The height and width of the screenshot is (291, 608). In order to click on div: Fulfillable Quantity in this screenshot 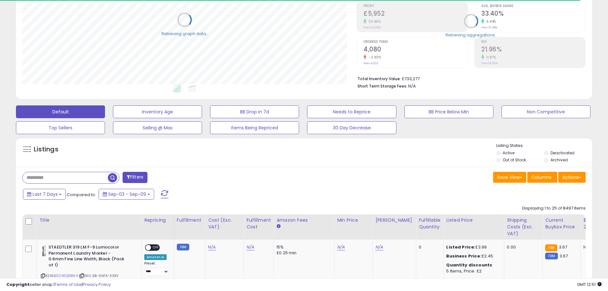, I will do `click(430, 223)`.